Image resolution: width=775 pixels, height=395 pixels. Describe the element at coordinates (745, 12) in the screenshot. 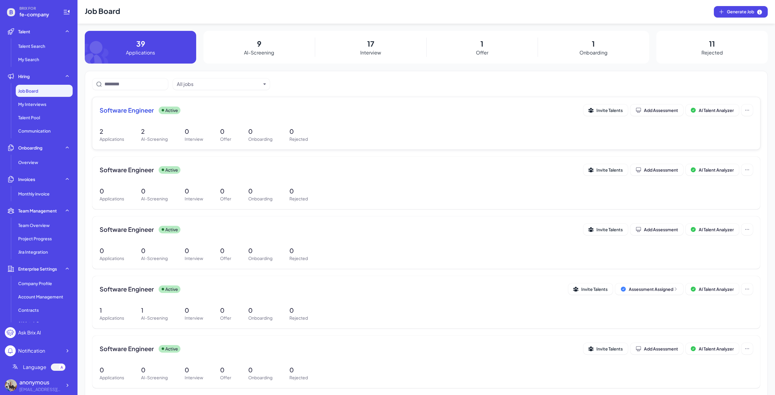

I see `span: Generate Job` at that location.